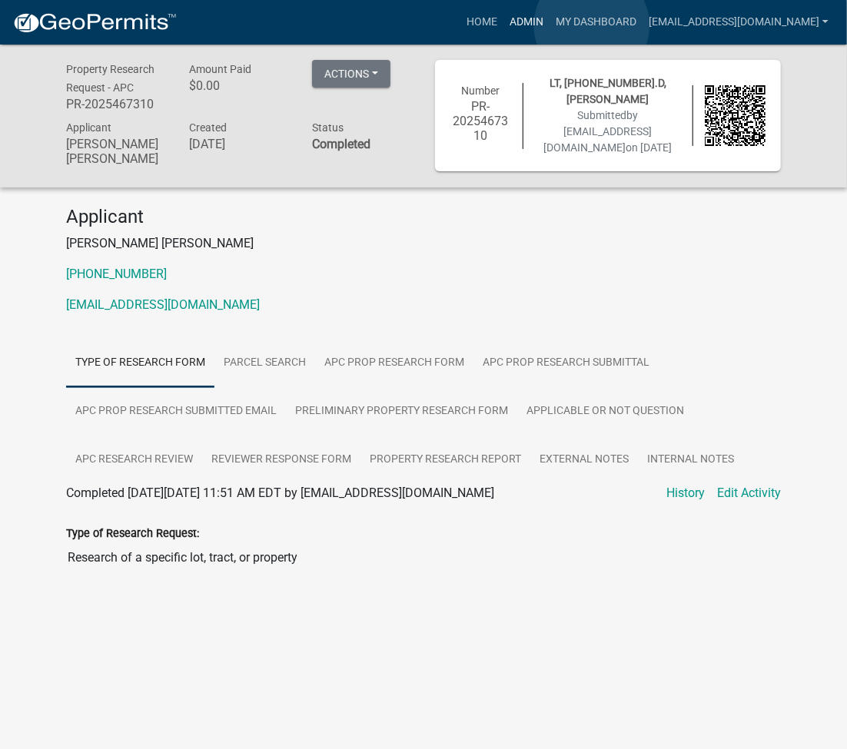 The width and height of the screenshot is (847, 749). What do you see at coordinates (88, 128) in the screenshot?
I see `span: Applicant` at bounding box center [88, 128].